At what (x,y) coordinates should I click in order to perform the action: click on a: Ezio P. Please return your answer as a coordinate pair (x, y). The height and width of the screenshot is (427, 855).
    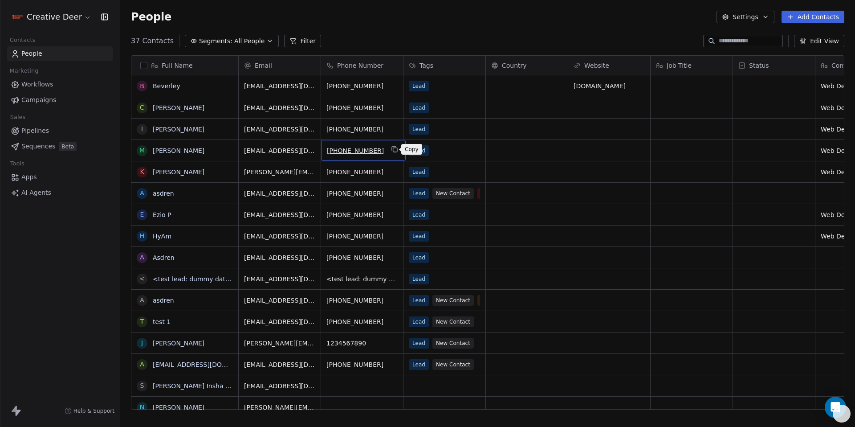
    Looking at the image, I should click on (162, 215).